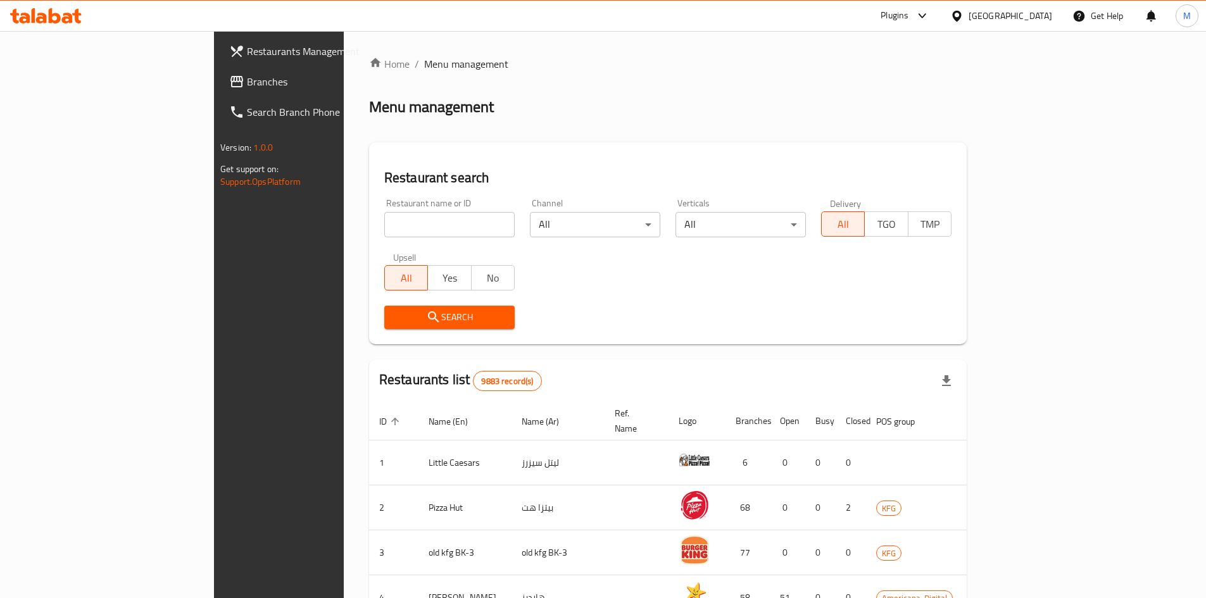 This screenshot has width=1206, height=598. What do you see at coordinates (694, 460) in the screenshot?
I see `img: Little Caesars` at bounding box center [694, 460].